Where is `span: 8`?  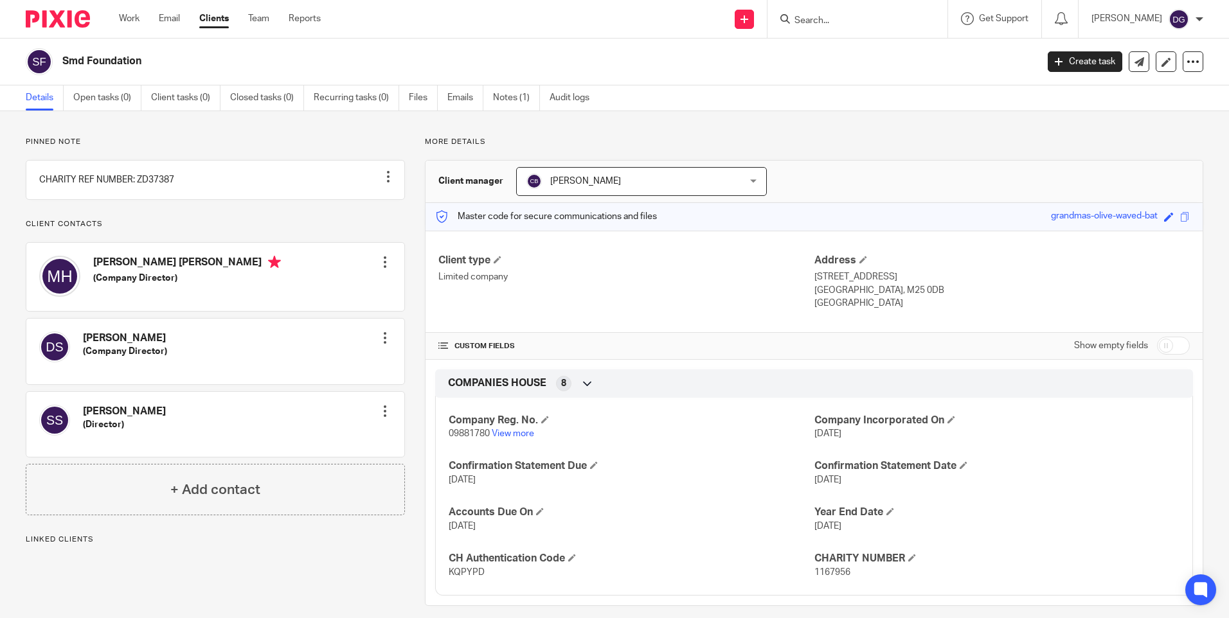
span: 8 is located at coordinates (564, 384).